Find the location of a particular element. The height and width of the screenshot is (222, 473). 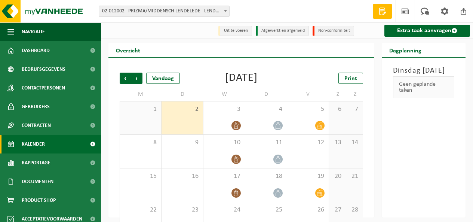

span: 2 is located at coordinates (182, 109).